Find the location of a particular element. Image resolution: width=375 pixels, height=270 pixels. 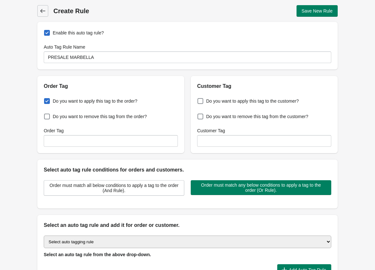

span: Enable this auto tag rule? is located at coordinates (78, 33).